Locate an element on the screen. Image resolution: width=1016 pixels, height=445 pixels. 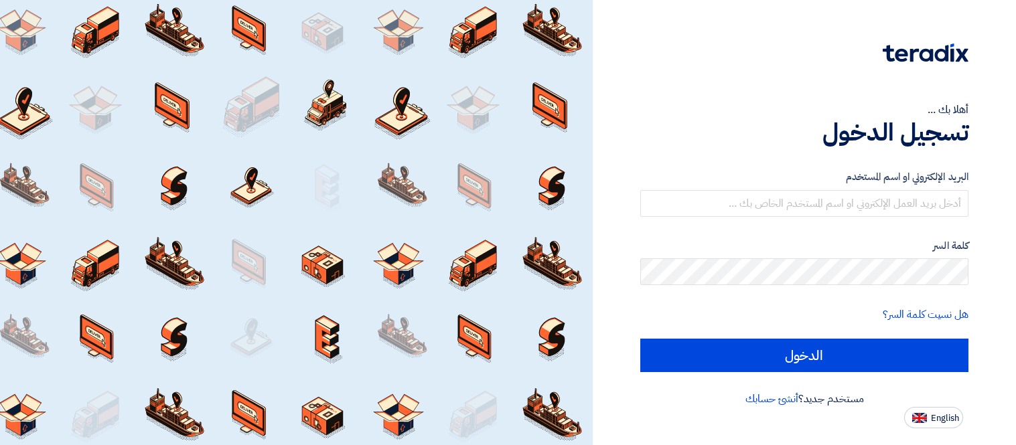
span: English is located at coordinates (945, 419).